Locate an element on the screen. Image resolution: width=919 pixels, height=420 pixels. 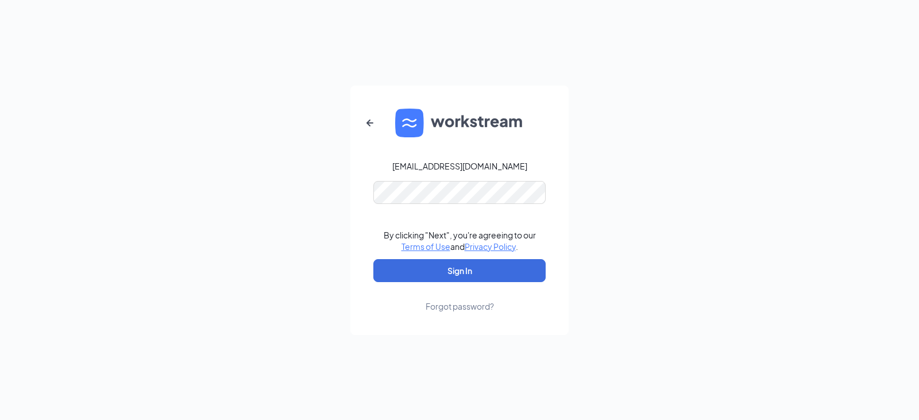
div: Forgot password? is located at coordinates (459, 306).